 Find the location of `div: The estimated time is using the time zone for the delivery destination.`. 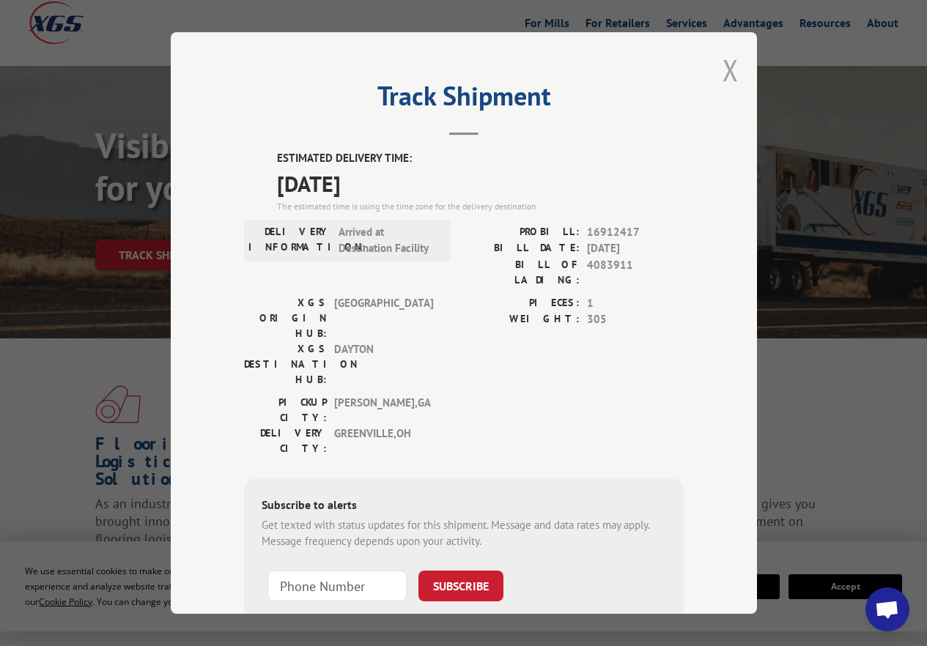

div: The estimated time is using the time zone for the delivery destination. is located at coordinates (480, 207).